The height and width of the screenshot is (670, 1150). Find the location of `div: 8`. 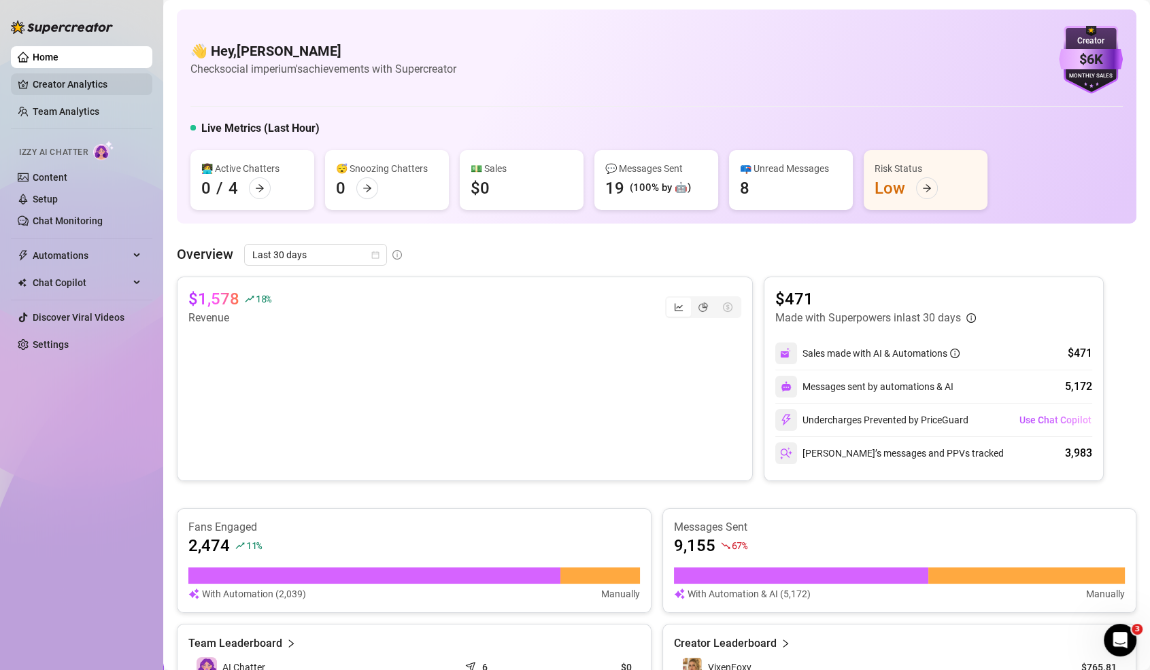

div: 8 is located at coordinates (745, 188).